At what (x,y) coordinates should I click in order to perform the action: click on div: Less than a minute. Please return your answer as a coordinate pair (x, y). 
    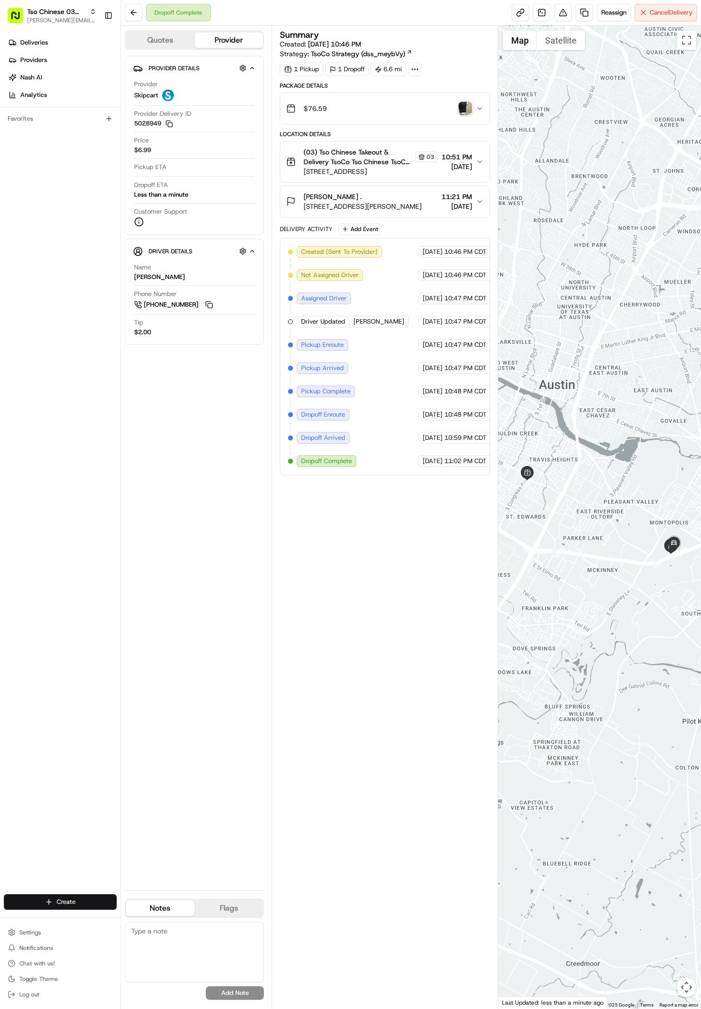
    Looking at the image, I should click on (161, 195).